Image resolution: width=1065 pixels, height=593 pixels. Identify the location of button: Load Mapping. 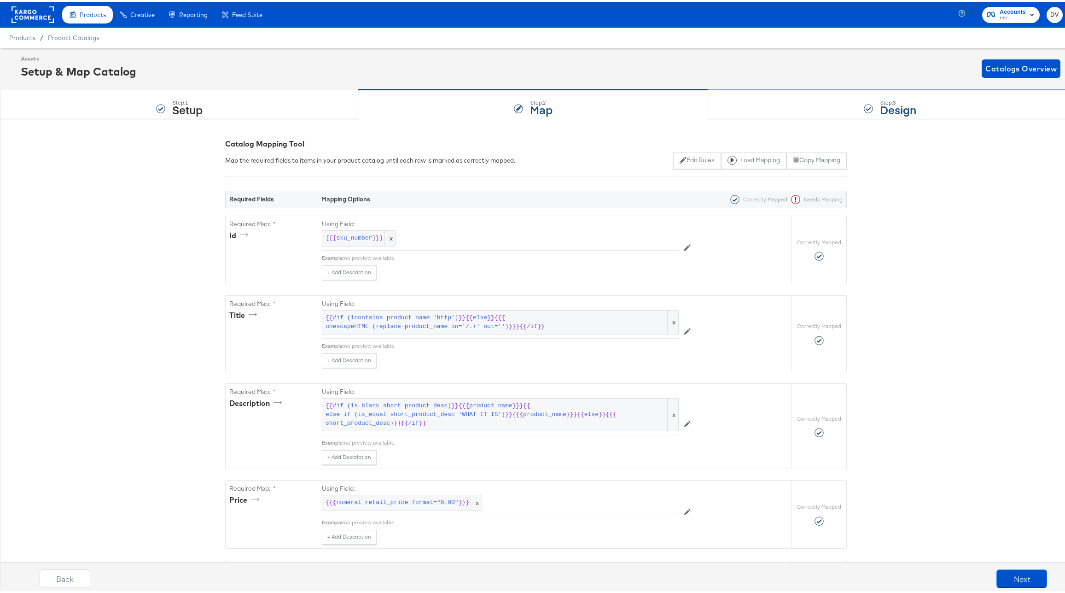
(754, 159).